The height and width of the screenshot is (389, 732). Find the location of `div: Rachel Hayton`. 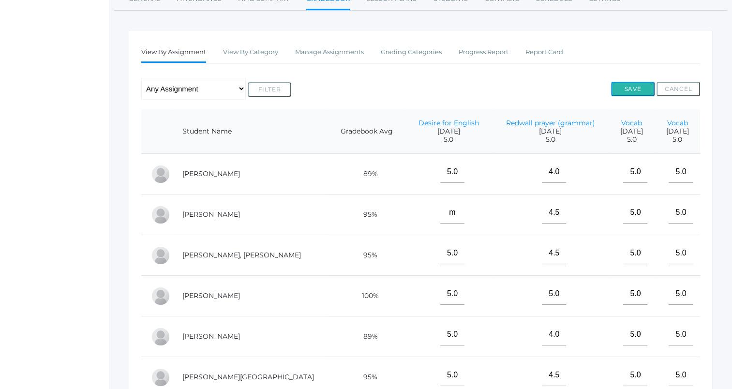

div: Rachel Hayton is located at coordinates (161, 337).